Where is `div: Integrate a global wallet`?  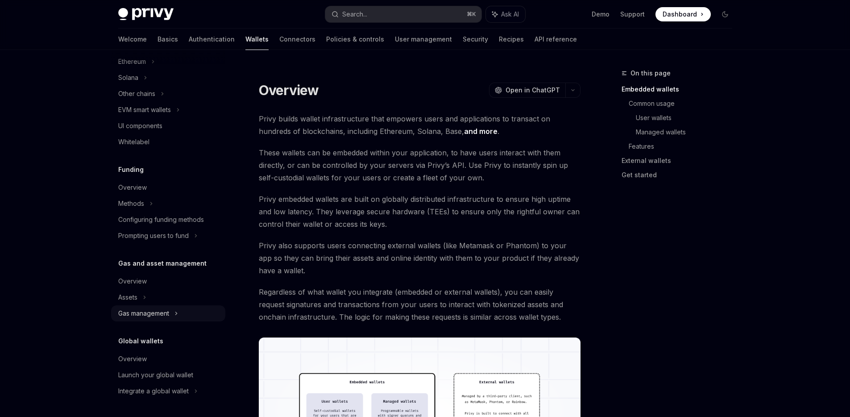
div: Integrate a global wallet is located at coordinates (153, 391).